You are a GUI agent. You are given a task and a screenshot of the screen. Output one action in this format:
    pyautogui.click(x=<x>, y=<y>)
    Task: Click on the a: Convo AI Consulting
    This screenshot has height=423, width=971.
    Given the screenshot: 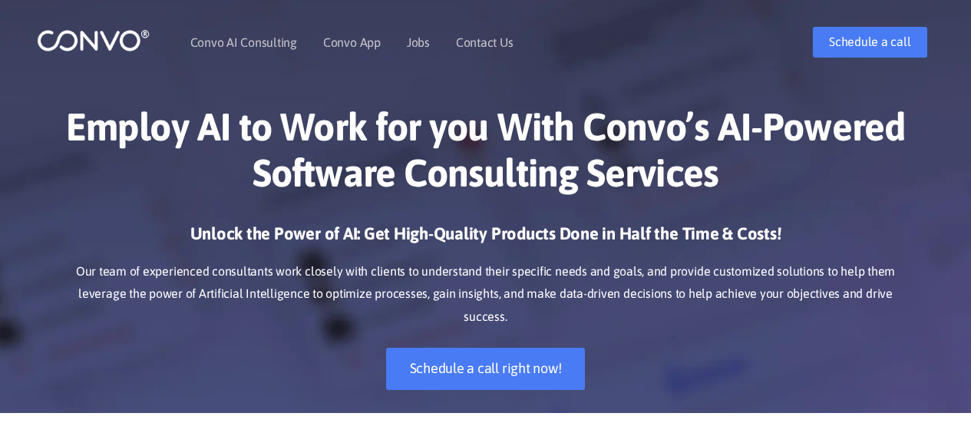 What is the action you would take?
    pyautogui.click(x=243, y=42)
    